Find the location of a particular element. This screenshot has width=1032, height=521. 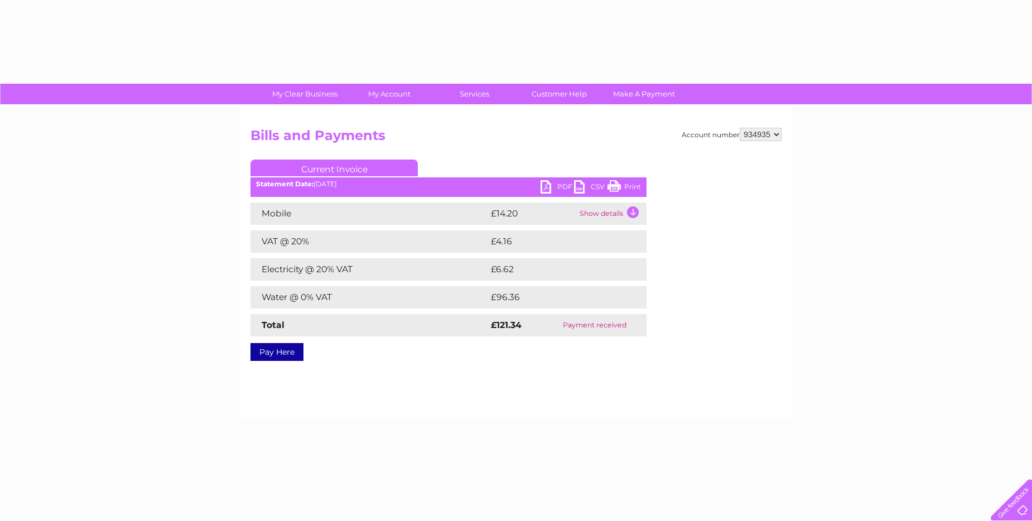

a: Services is located at coordinates (474, 94).